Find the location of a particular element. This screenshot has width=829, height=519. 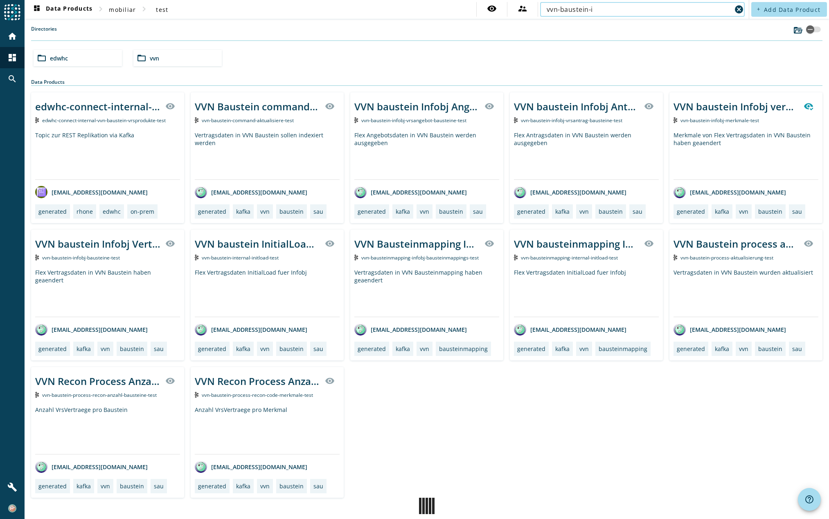

span: Kafka Topic: vvn-baustein-command-aktualisiere-test is located at coordinates (247, 120).